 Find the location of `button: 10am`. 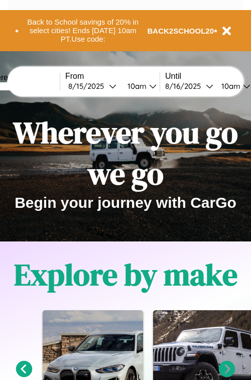

button: 10am is located at coordinates (139, 86).